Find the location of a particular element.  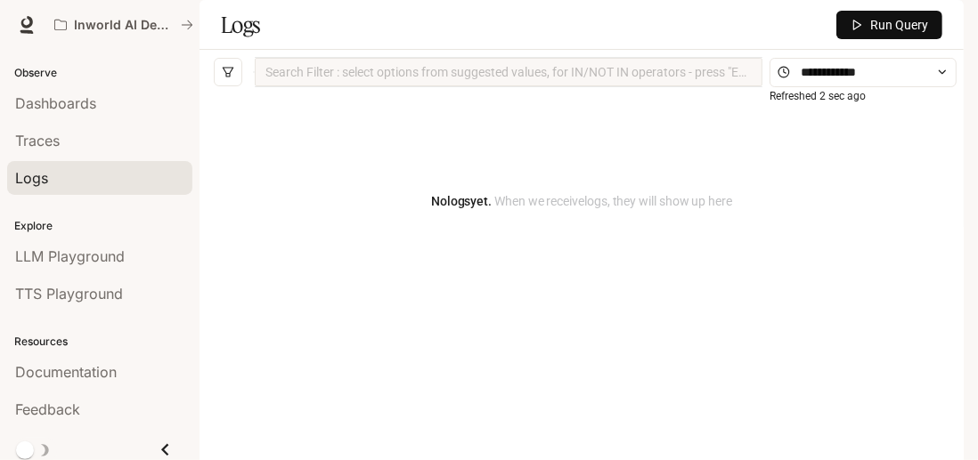

button: Run Query is located at coordinates (888, 25).